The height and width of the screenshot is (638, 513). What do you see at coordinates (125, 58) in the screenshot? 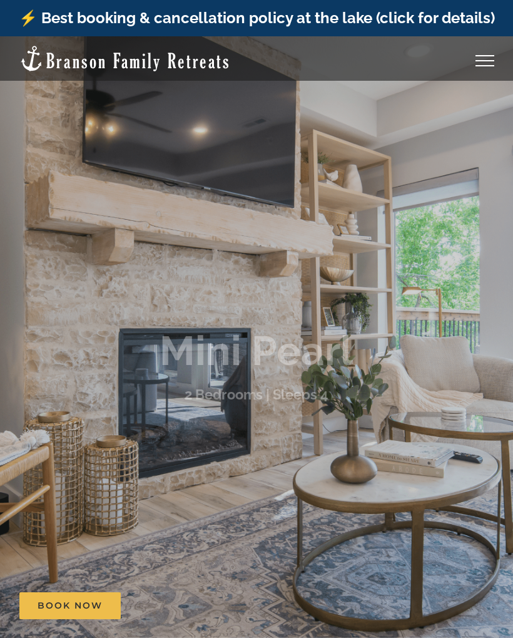
I see `img: Branson Family Retreats Logo` at bounding box center [125, 58].